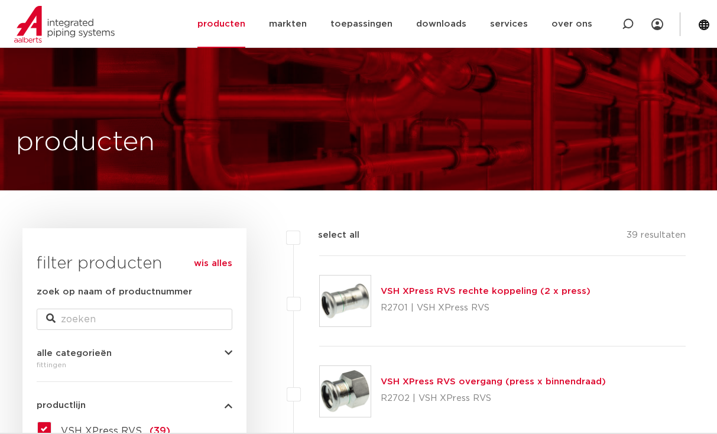 The image size is (717, 434). I want to click on span: productlijn, so click(61, 405).